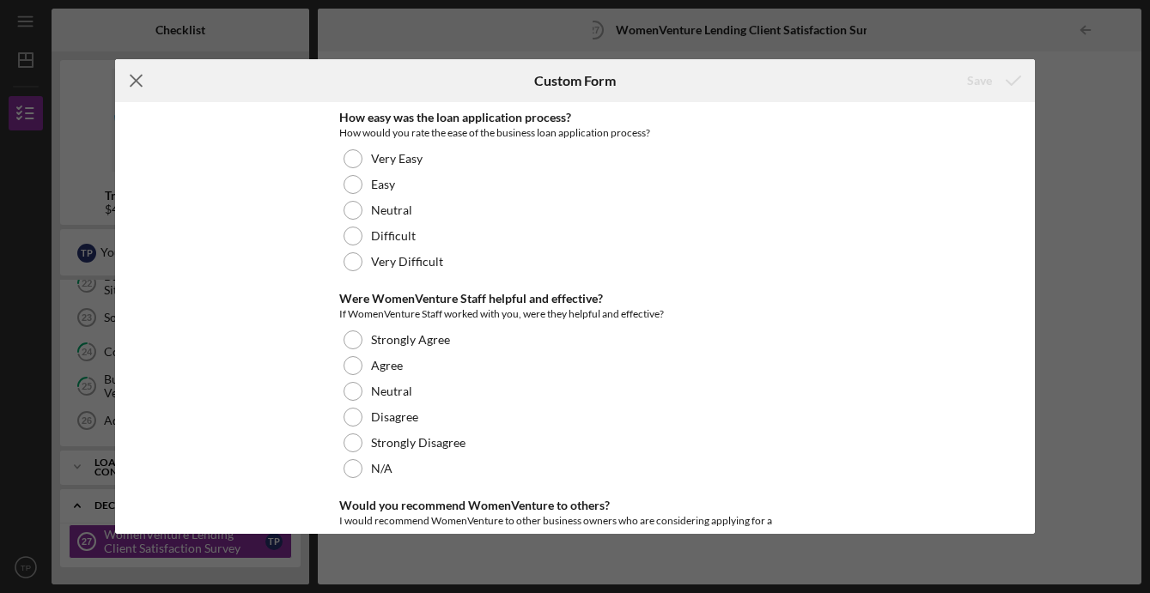  Describe the element at coordinates (407, 262) in the screenshot. I see `label: Very Difficult` at that location.